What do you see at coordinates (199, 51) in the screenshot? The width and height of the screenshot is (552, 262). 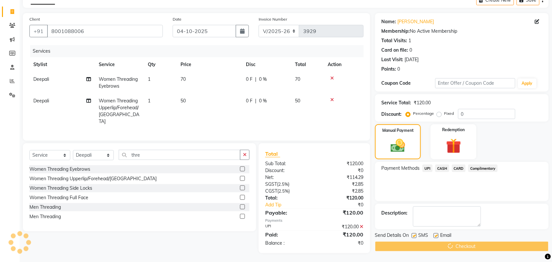 I see `div: Services` at bounding box center [199, 51].